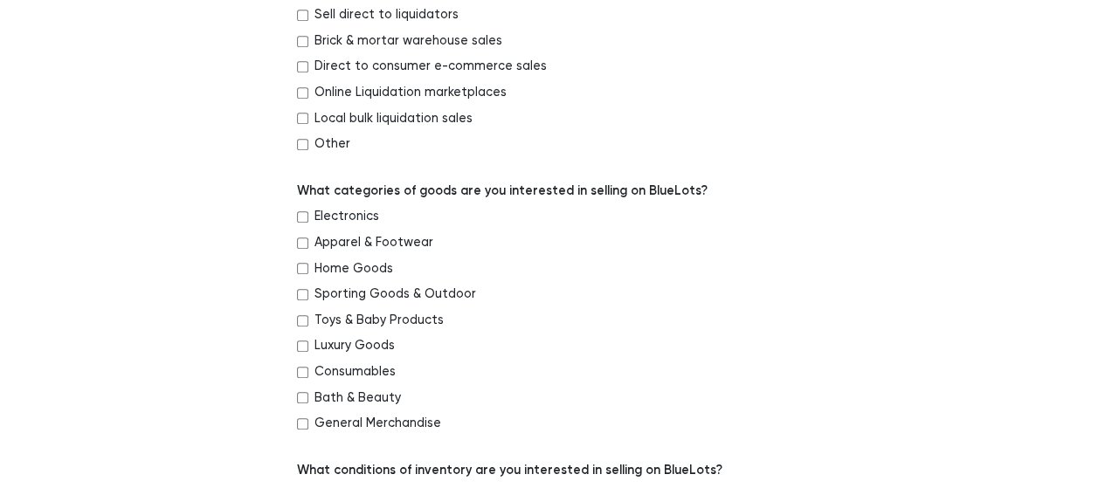 The image size is (1105, 488). What do you see at coordinates (374, 243) in the screenshot?
I see `label: Apparel & Footwear` at bounding box center [374, 243].